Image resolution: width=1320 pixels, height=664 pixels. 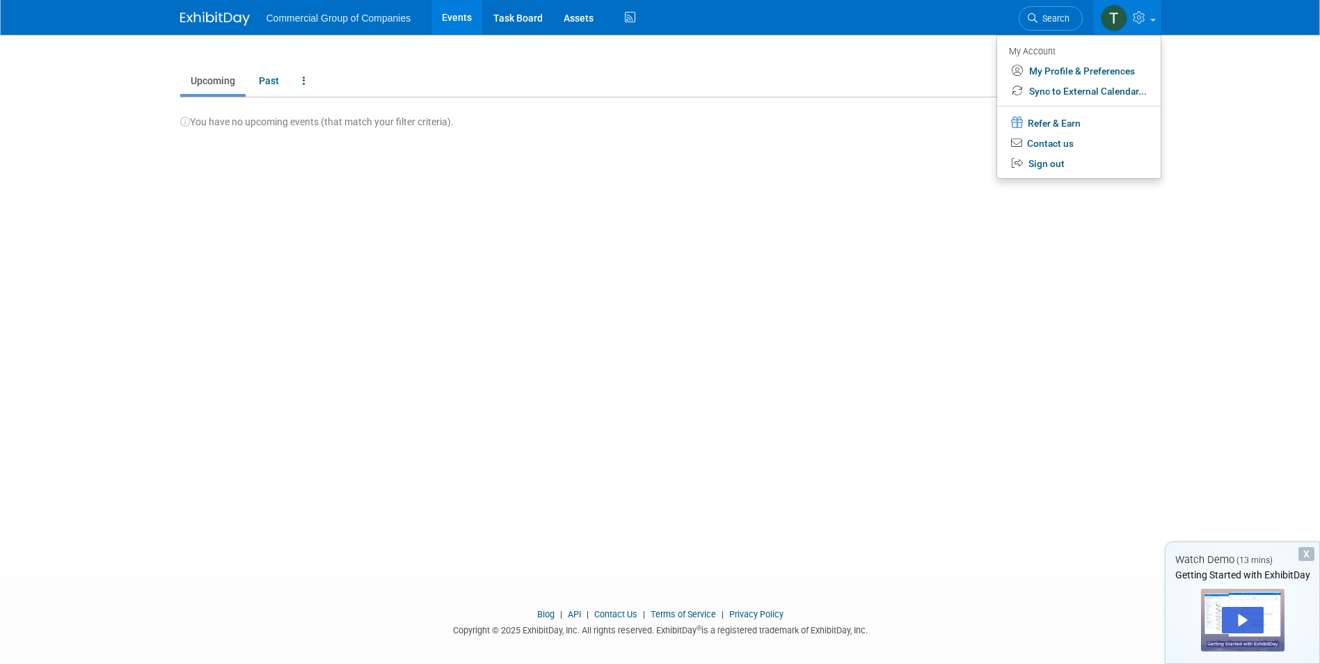 What do you see at coordinates (1079, 71) in the screenshot?
I see `a: My Profile & Preferences` at bounding box center [1079, 71].